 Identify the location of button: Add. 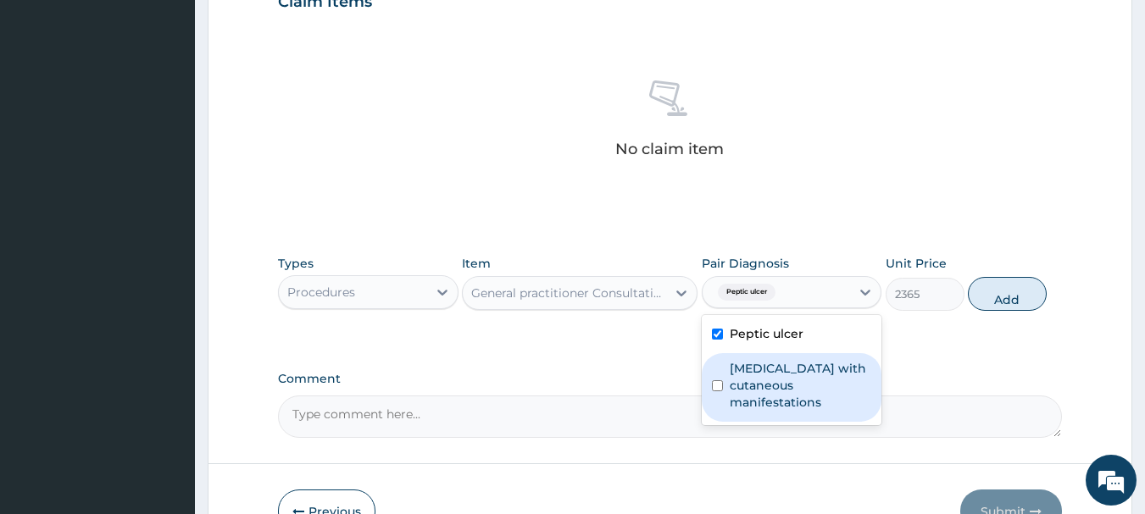
(1007, 294).